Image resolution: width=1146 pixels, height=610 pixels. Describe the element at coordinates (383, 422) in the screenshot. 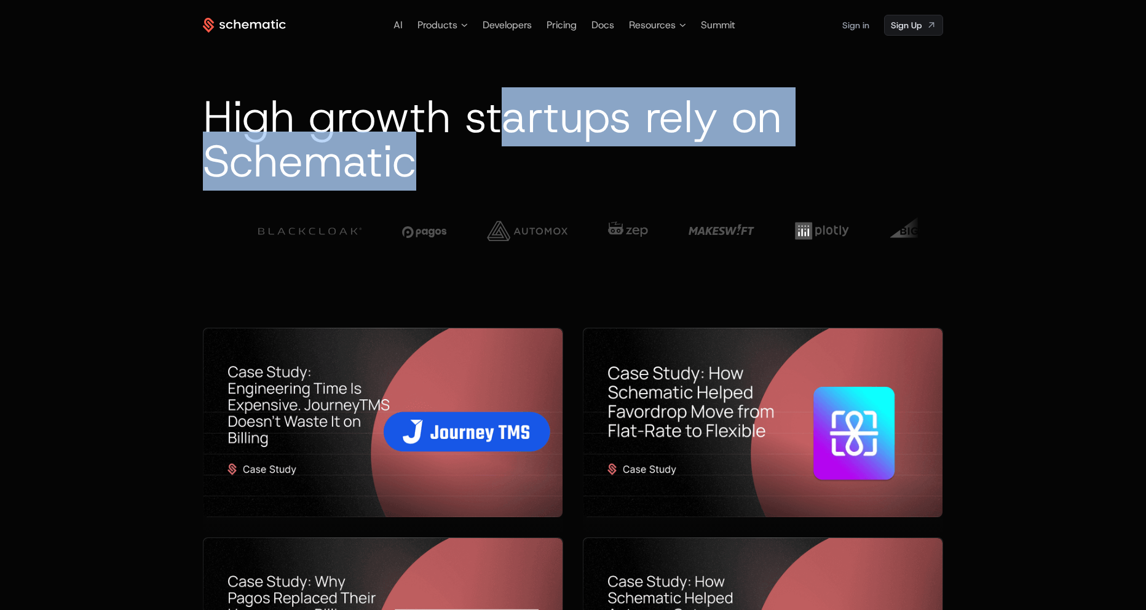

I see `img: Case Study - JourneyTMS` at that location.